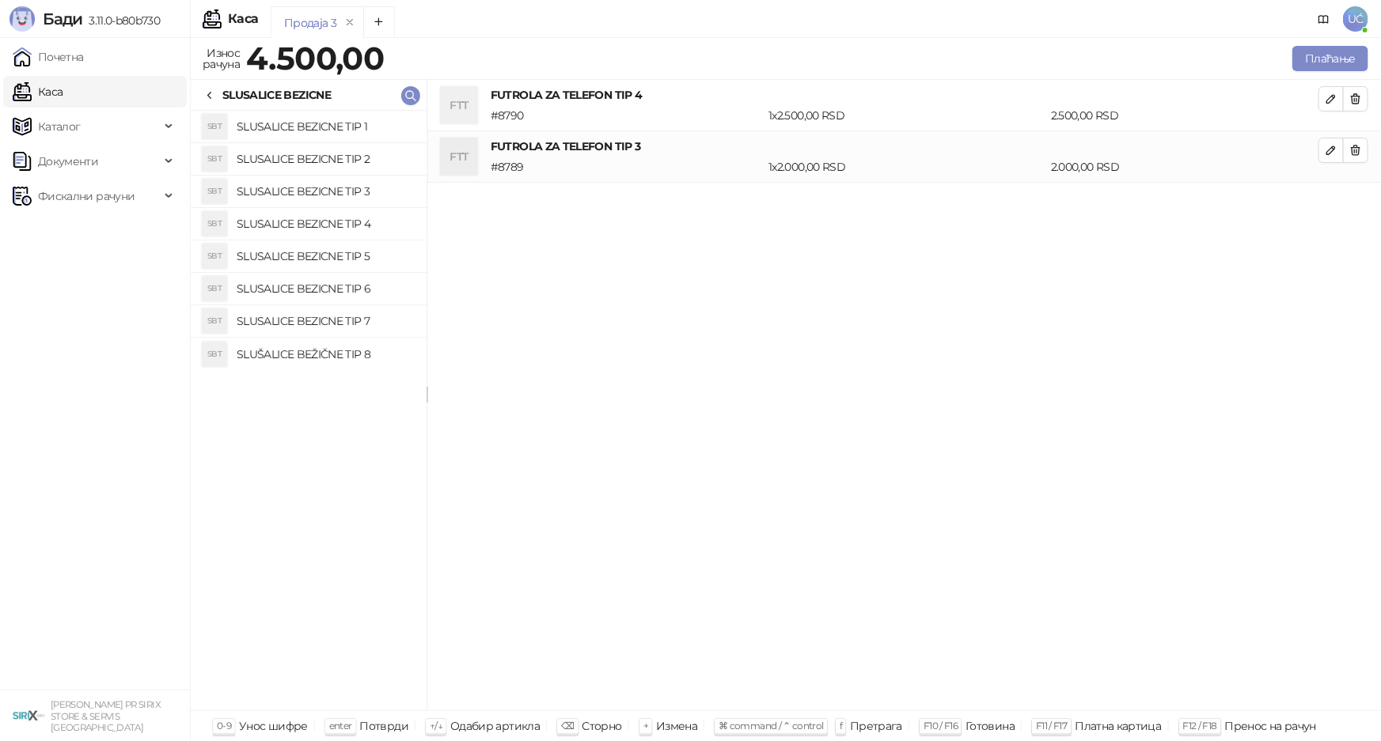  Describe the element at coordinates (121, 21) in the screenshot. I see `span: 3.11.0-b80b730` at that location.